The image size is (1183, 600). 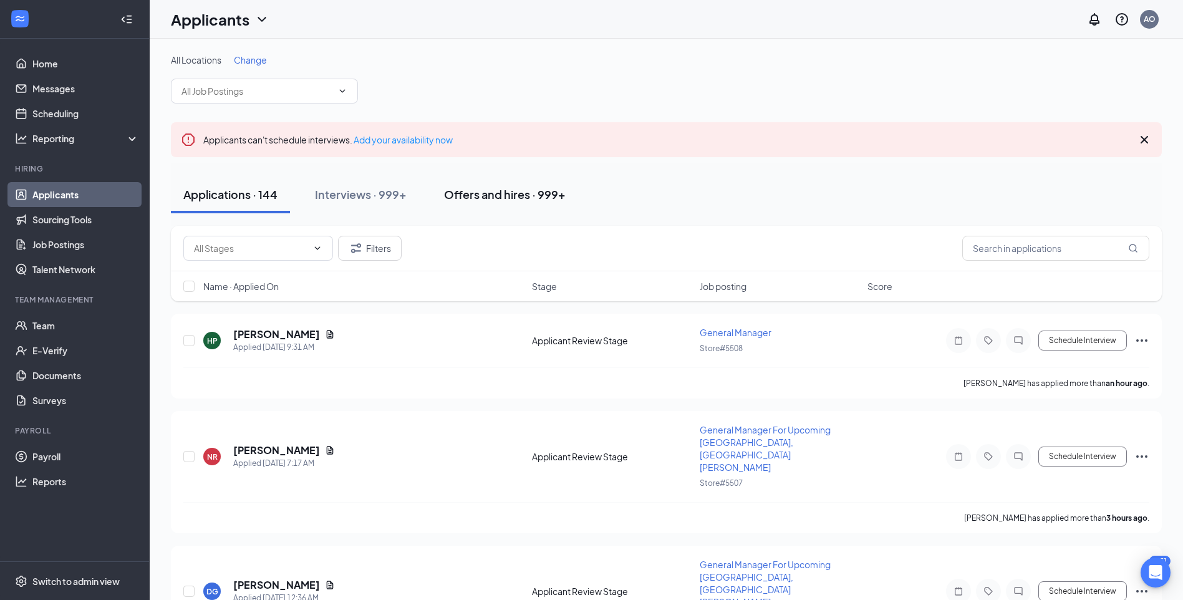 What do you see at coordinates (1127, 518) in the screenshot?
I see `b: 3 hours ago` at bounding box center [1127, 518].